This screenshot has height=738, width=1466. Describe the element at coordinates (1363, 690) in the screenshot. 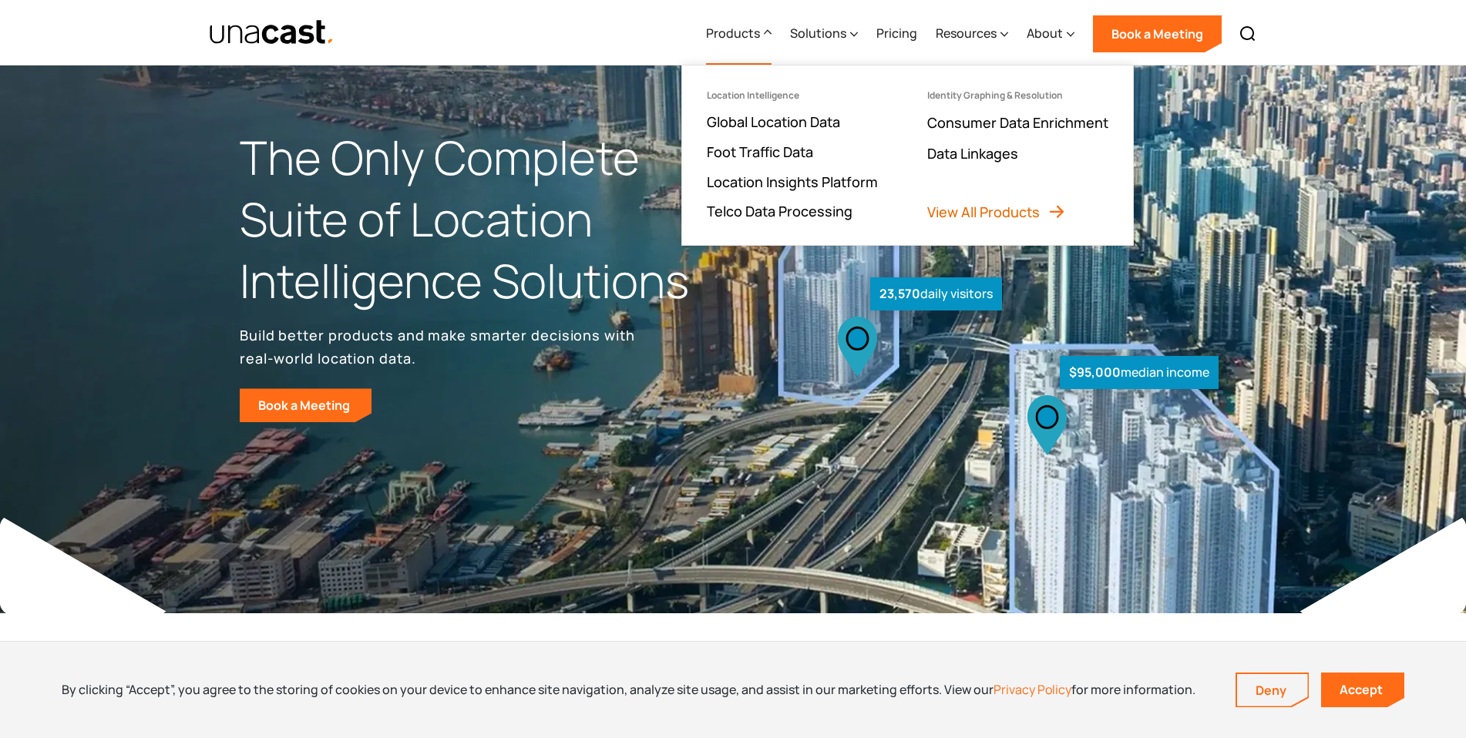

I see `a: Accept` at that location.